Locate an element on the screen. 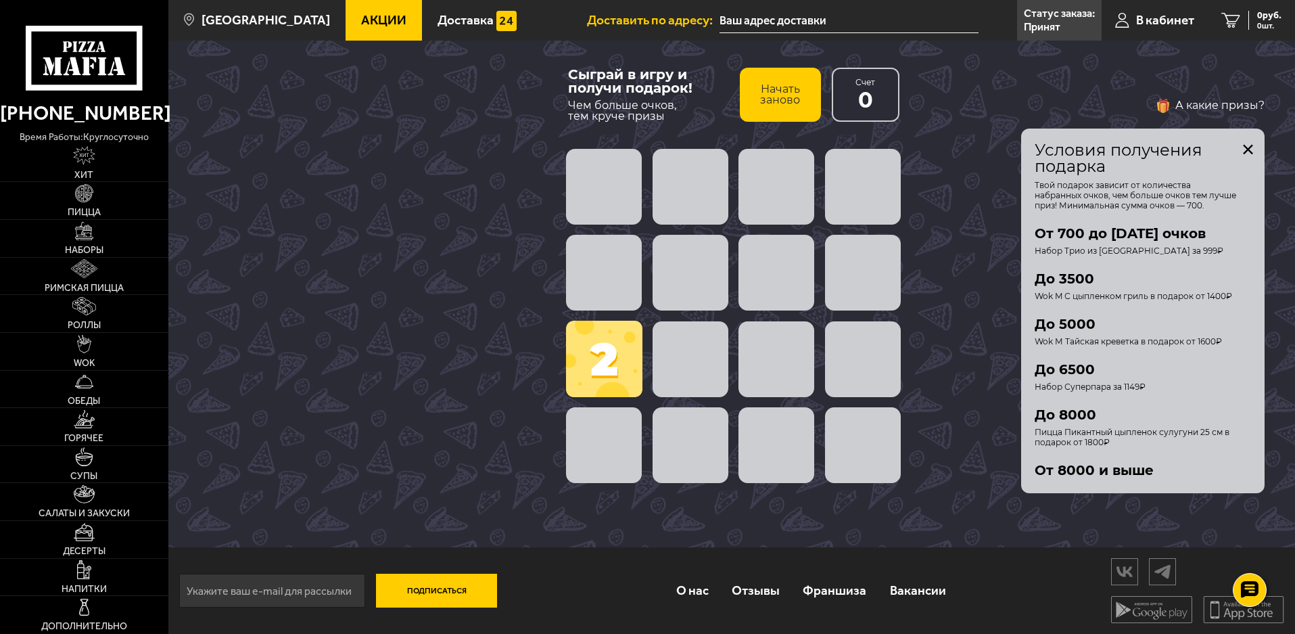 This screenshot has height=634, width=1295. span: От 8000 и выше is located at coordinates (1136, 470).